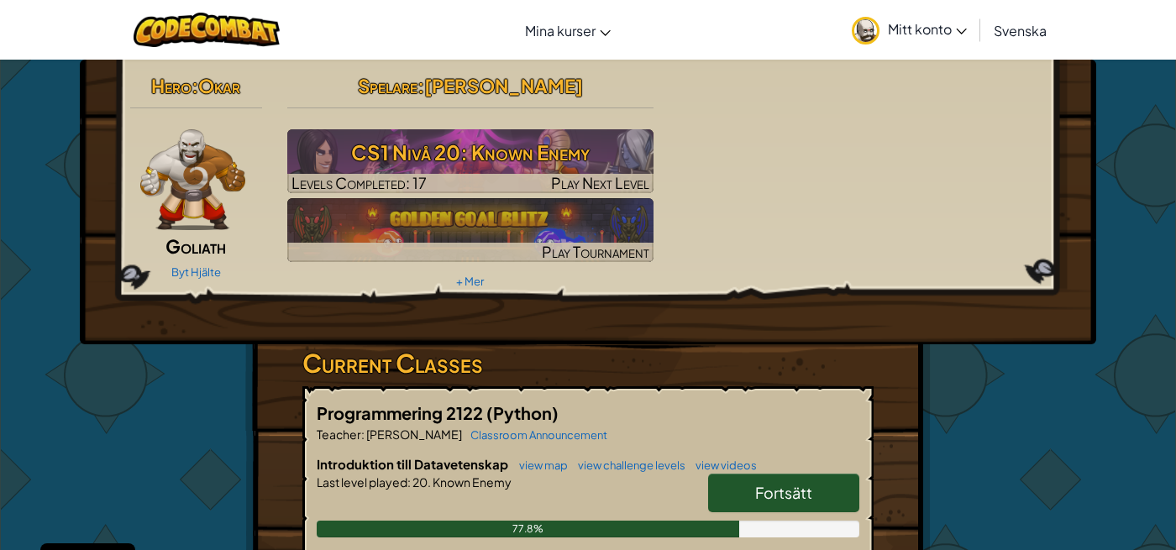  I want to click on span: Levels Completed: 17, so click(359, 182).